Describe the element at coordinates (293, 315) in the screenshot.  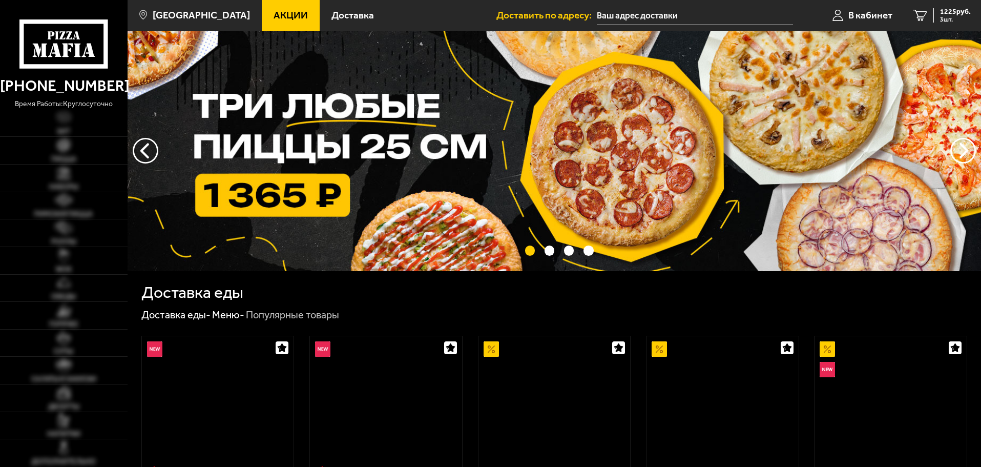
I see `div: Популярные товары` at that location.